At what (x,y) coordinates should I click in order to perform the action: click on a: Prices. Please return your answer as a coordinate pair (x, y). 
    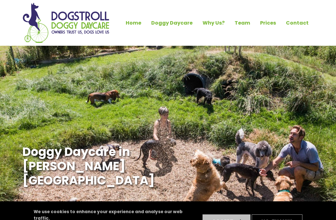
    Looking at the image, I should click on (268, 23).